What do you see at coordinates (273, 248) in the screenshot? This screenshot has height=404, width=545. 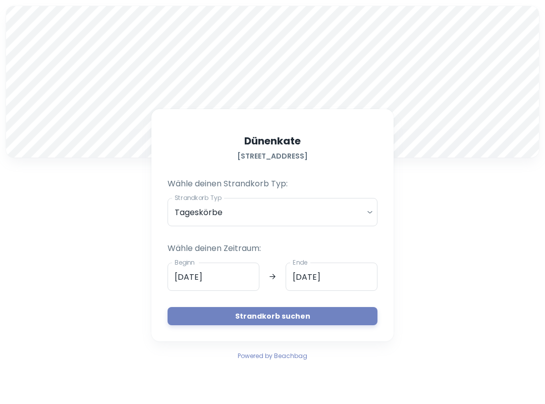 I see `p: Wähle deinen Zeitraum:` at bounding box center [273, 248].